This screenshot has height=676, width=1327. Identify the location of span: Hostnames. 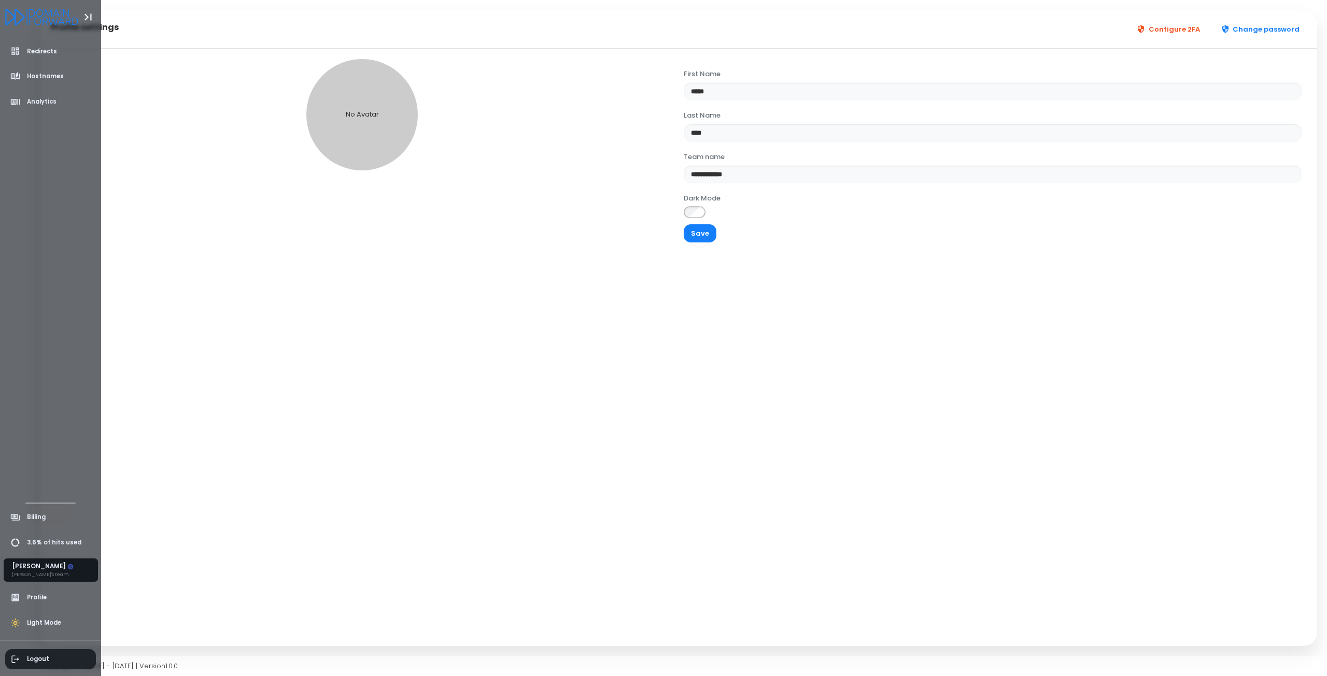
(45, 76).